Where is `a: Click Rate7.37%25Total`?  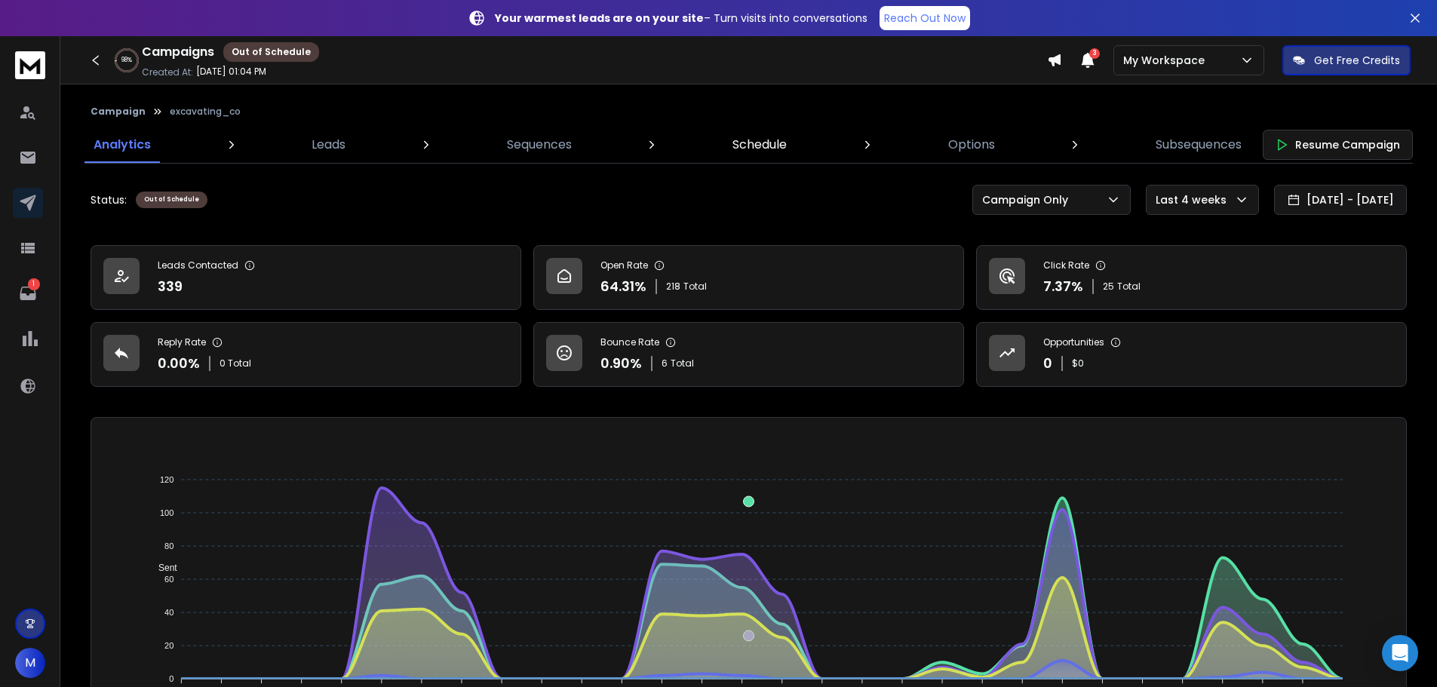
a: Click Rate7.37%25Total is located at coordinates (1191, 278).